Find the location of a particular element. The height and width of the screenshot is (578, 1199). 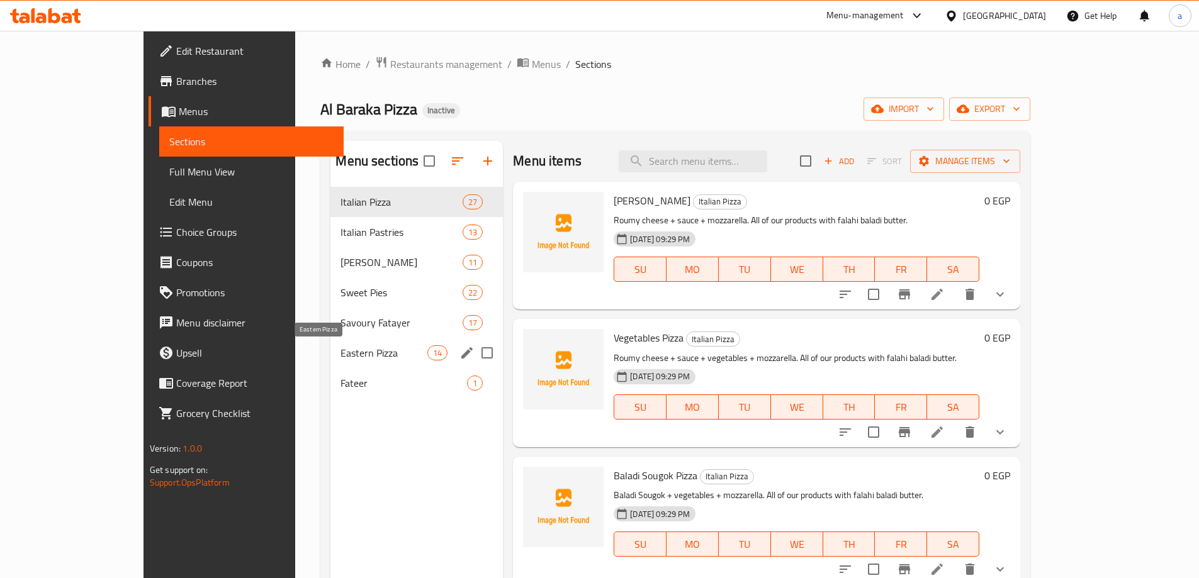

span: Sections is located at coordinates (593, 64).